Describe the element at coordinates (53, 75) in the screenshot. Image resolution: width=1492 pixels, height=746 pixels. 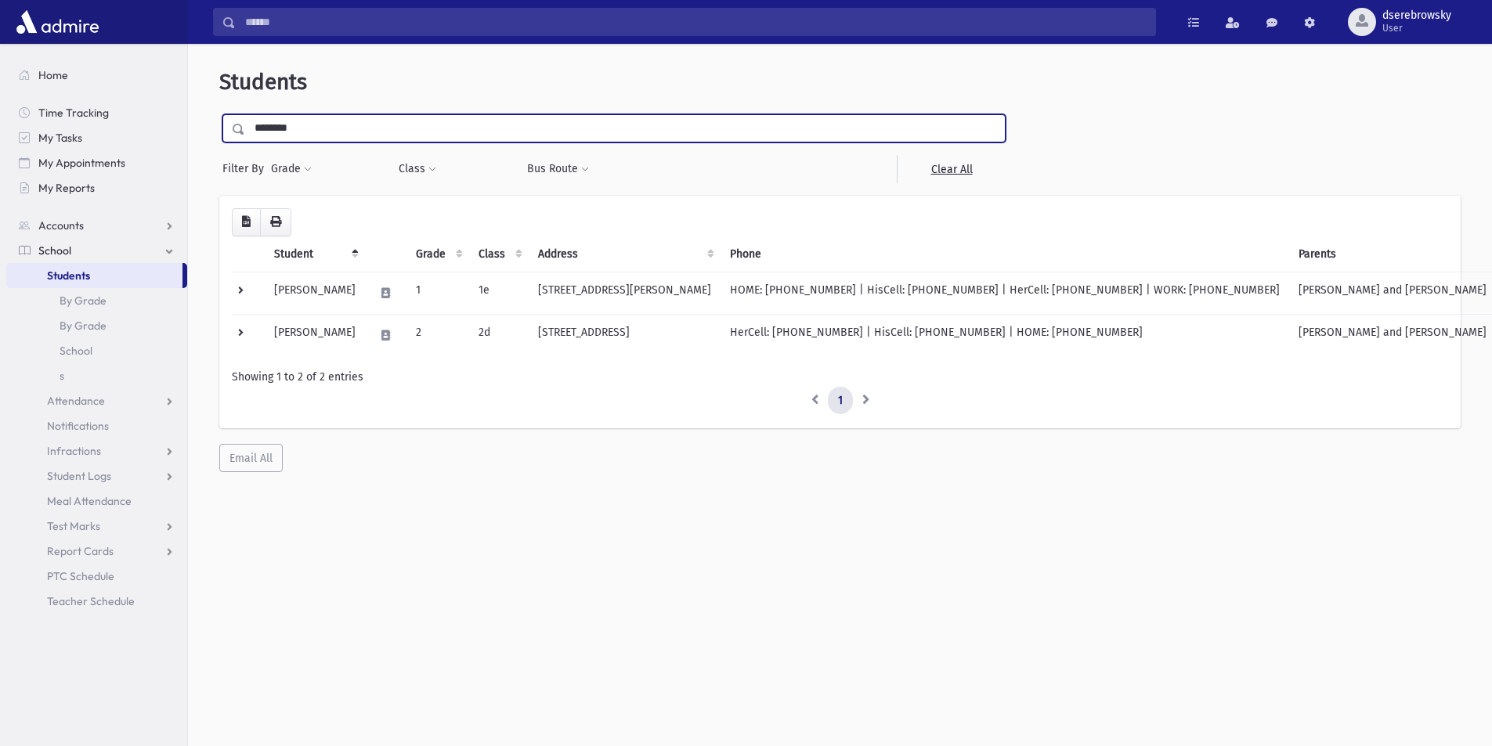
I see `span: Home` at that location.